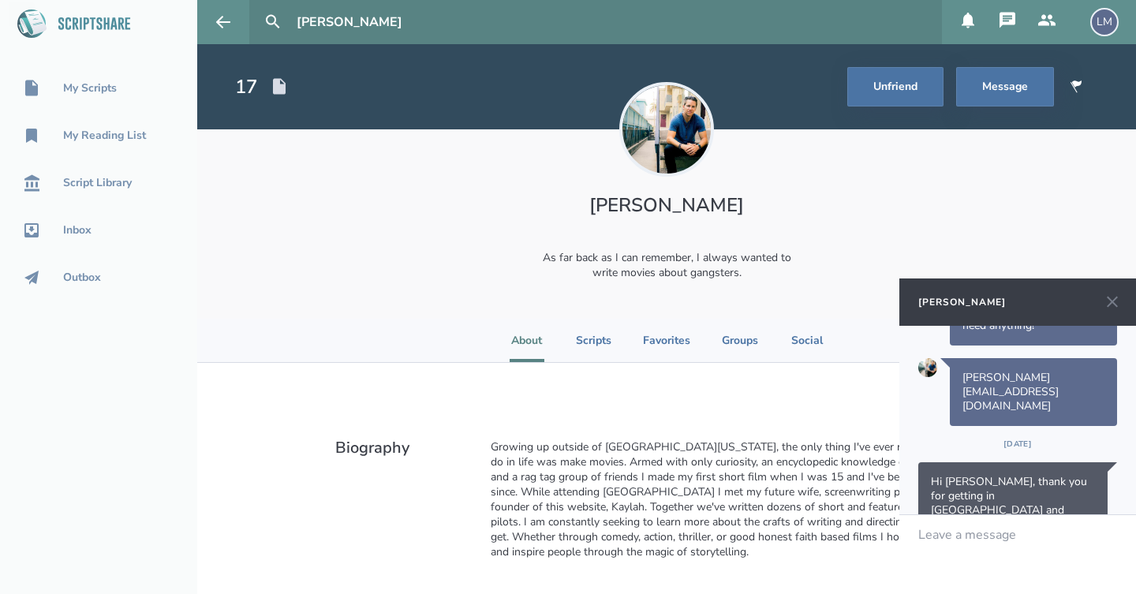 This screenshot has height=594, width=1136. What do you see at coordinates (104, 136) in the screenshot?
I see `div: My Reading List` at bounding box center [104, 136].